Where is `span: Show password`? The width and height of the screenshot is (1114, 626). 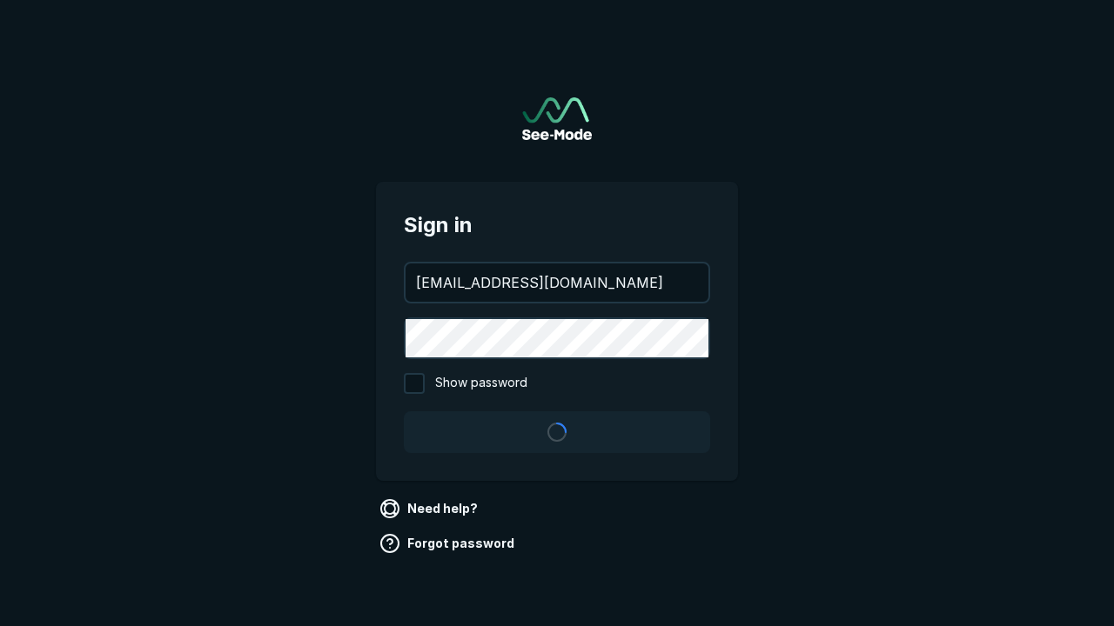
span: Show password is located at coordinates (481, 384).